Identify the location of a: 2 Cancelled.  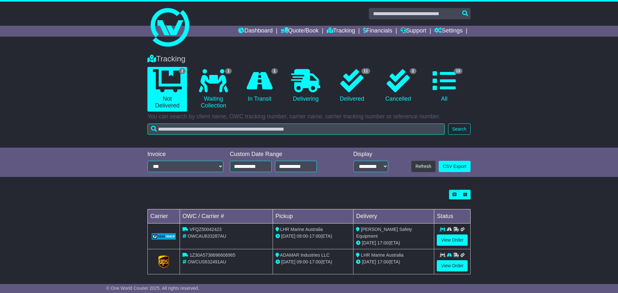
(398, 86).